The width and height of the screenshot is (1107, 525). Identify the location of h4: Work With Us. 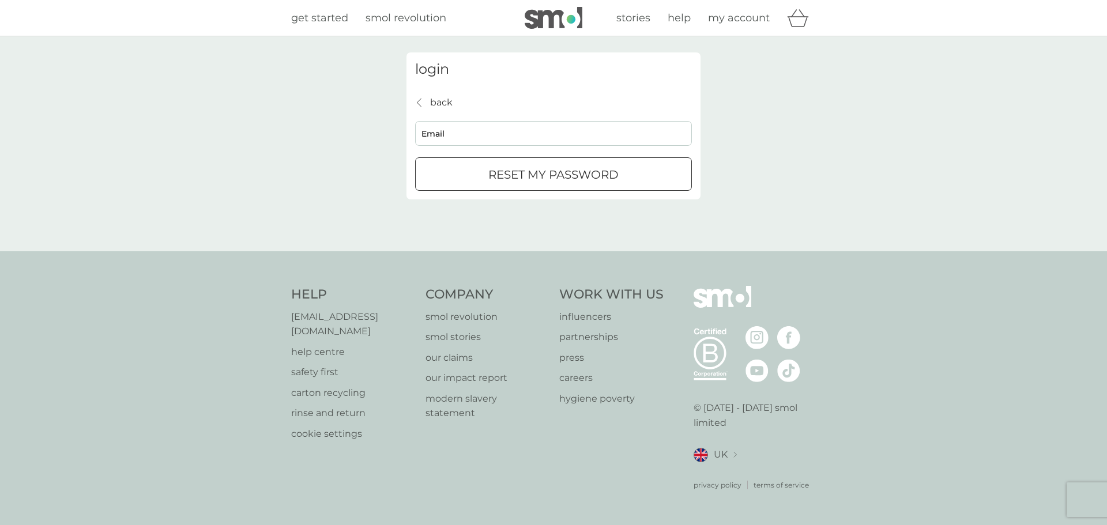
(611, 295).